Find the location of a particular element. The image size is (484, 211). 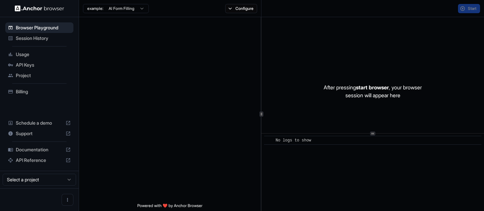

div: Schedule a demo is located at coordinates (39, 123).